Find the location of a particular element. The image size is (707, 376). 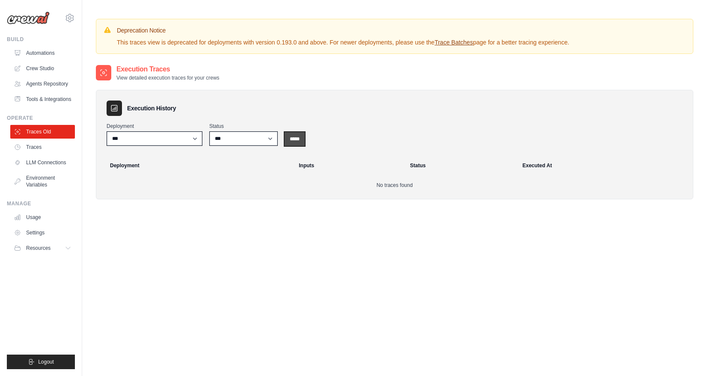

th: Inputs is located at coordinates (349, 166).